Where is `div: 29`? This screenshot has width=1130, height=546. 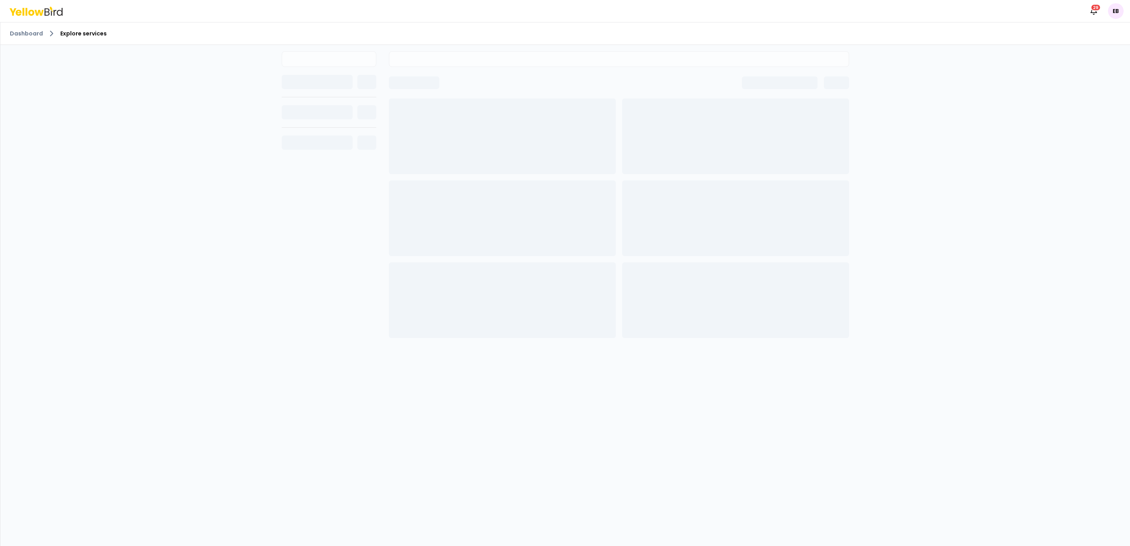 div: 29 is located at coordinates (1095, 7).